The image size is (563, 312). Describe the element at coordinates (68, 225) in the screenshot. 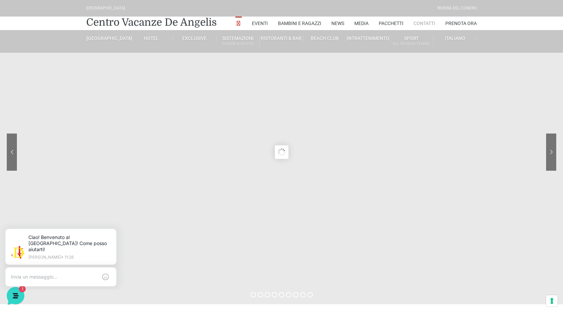

I see `button: 1Messaggi` at that location.